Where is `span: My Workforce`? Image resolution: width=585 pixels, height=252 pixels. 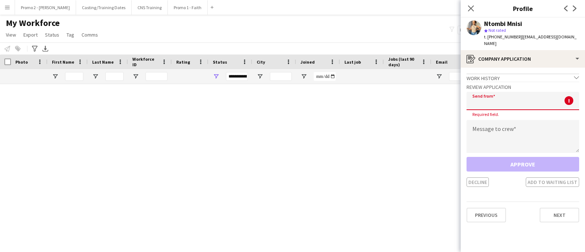
span: My Workforce is located at coordinates (33, 23).